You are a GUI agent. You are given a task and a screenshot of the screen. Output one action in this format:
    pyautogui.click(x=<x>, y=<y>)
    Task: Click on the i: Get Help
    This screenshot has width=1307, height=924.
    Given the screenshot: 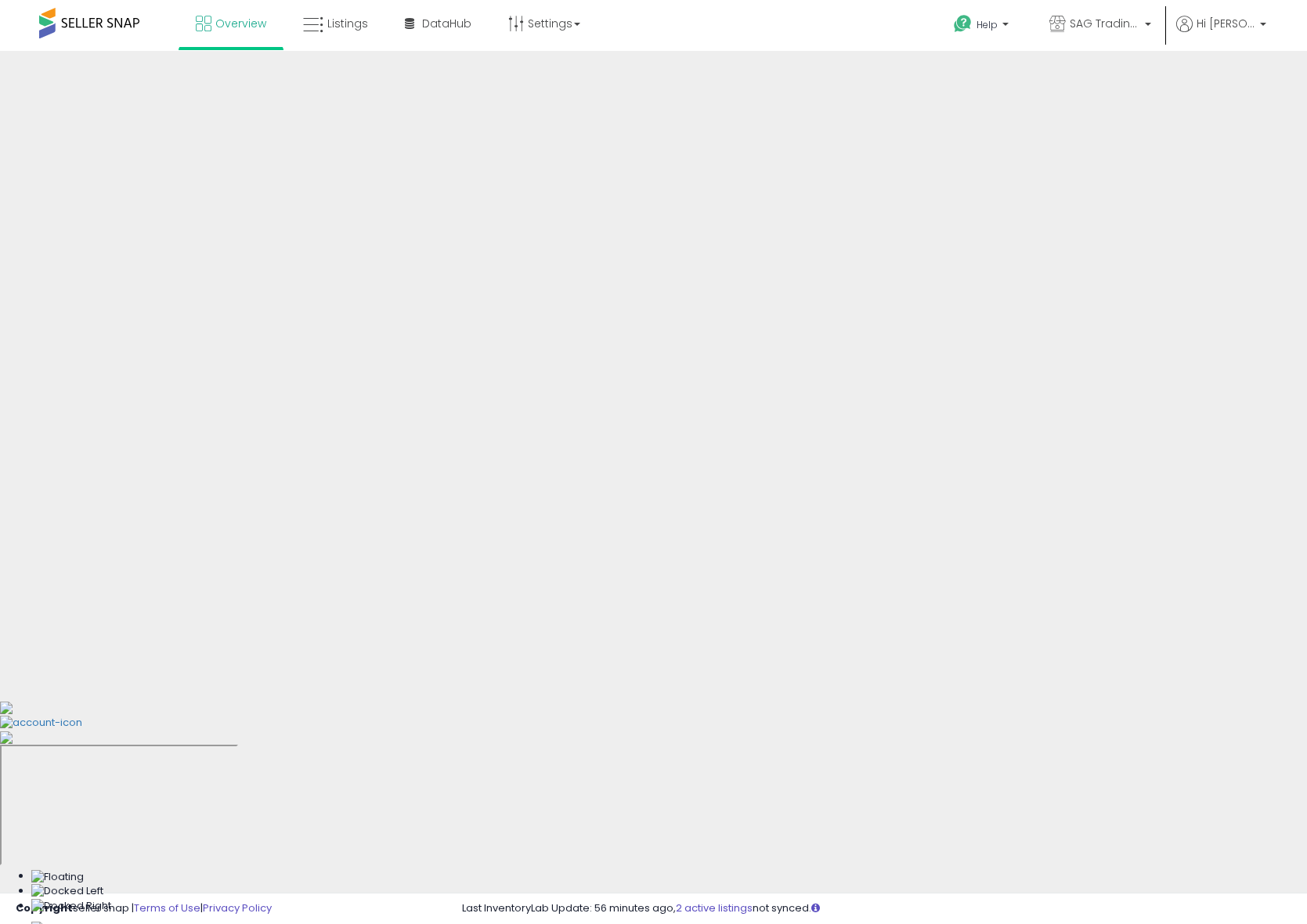 What is the action you would take?
    pyautogui.click(x=962, y=24)
    